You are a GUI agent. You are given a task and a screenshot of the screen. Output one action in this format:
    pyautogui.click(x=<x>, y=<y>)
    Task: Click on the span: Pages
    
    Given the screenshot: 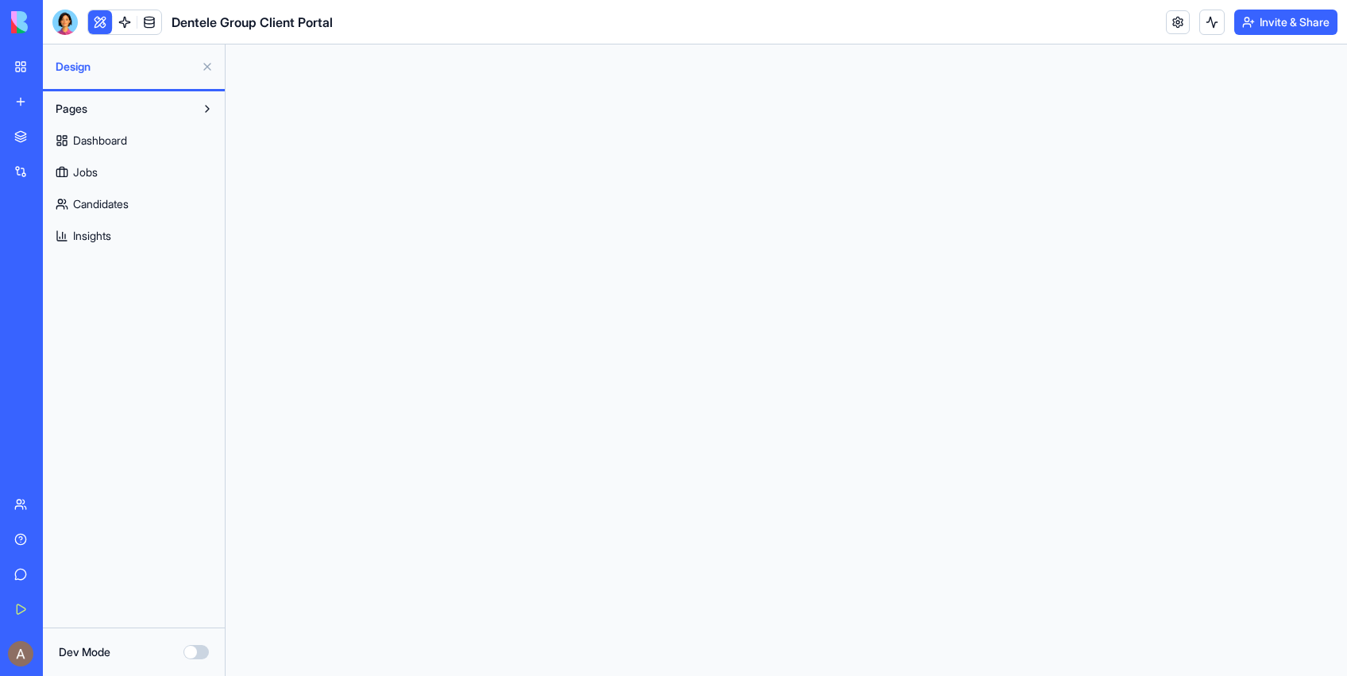 What is the action you would take?
    pyautogui.click(x=71, y=109)
    